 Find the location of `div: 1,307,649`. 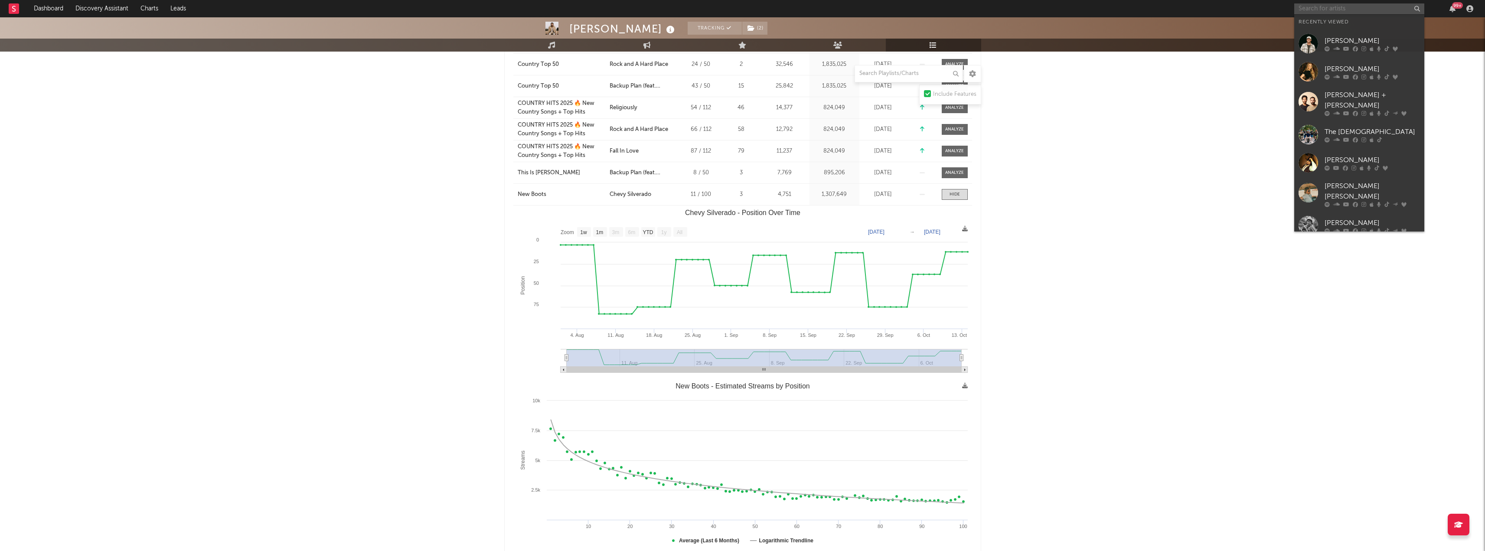

div: 1,307,649 is located at coordinates (834, 195).